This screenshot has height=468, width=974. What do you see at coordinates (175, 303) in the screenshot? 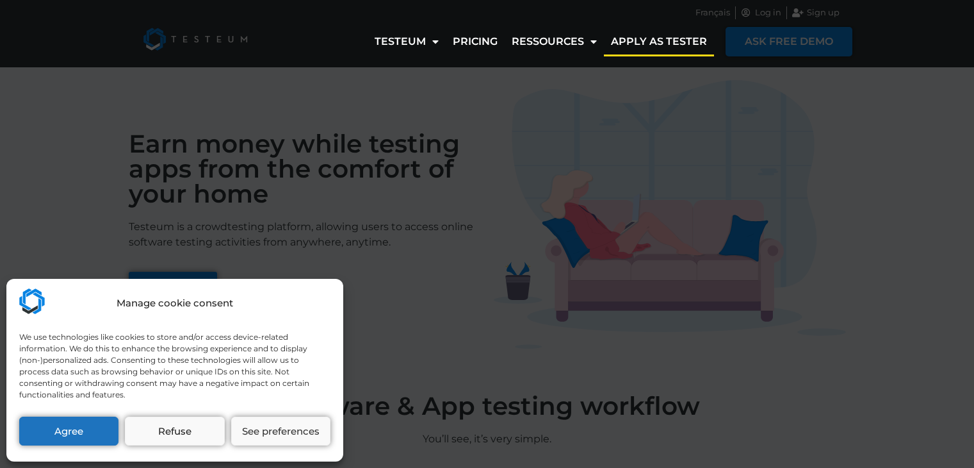
I see `div: Manage cookie consent` at bounding box center [175, 303].